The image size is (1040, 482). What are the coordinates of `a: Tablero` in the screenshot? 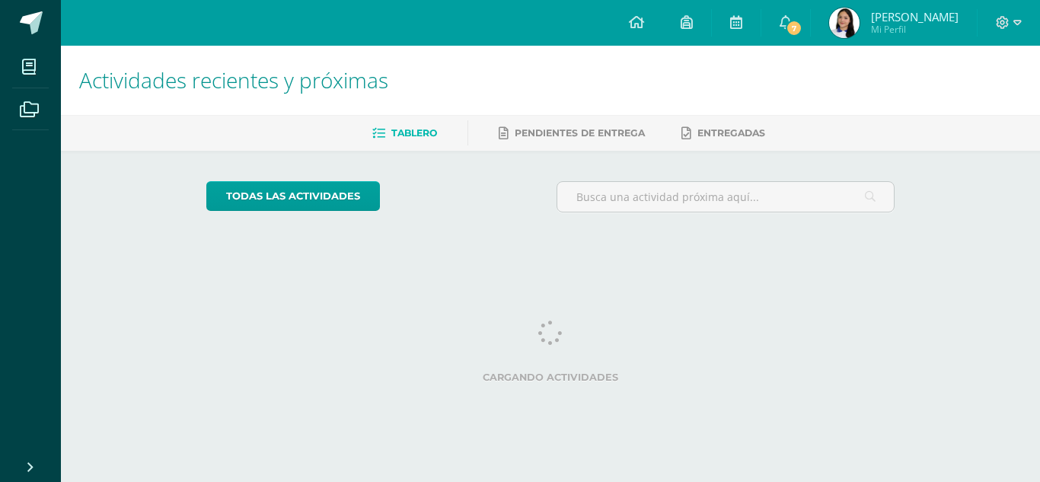 It's located at (404, 133).